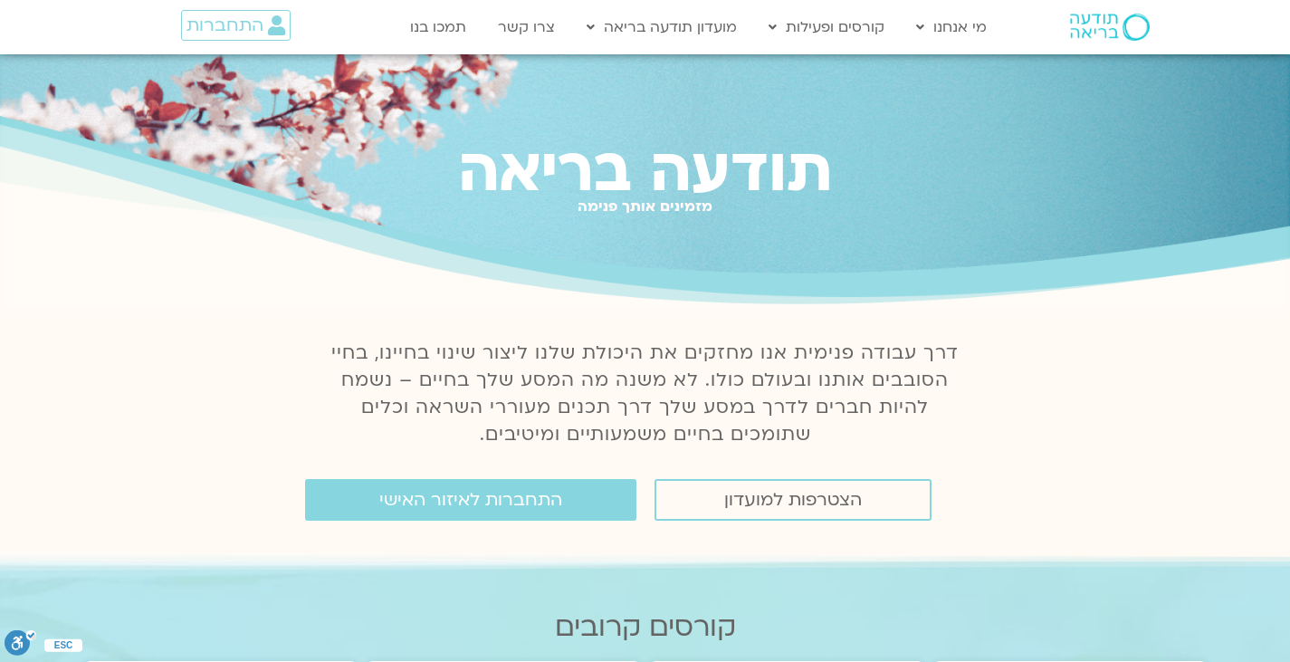 This screenshot has width=1290, height=662. I want to click on a: התחברות לאיזור האישי, so click(471, 500).